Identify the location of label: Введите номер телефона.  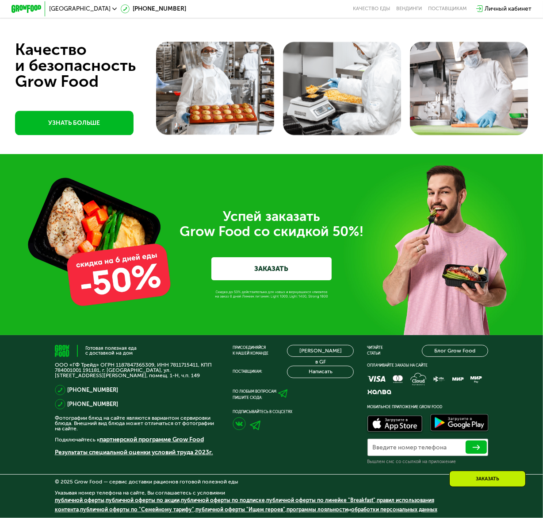
(410, 447).